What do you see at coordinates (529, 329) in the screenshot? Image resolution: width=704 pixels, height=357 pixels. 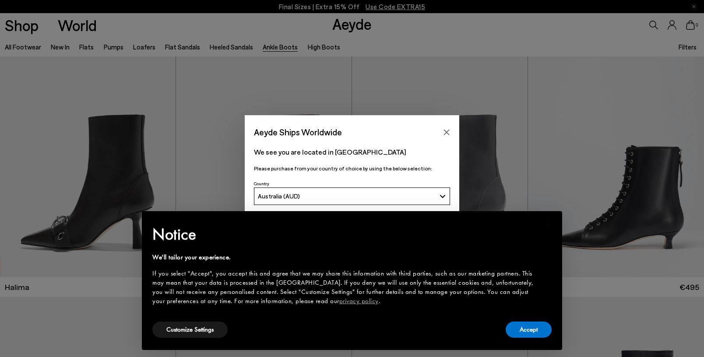 I see `button: Accept` at bounding box center [529, 329].